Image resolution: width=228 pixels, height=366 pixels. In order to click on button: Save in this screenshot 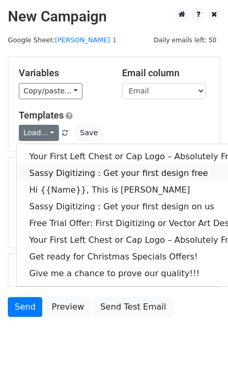, I will do `click(89, 133)`.